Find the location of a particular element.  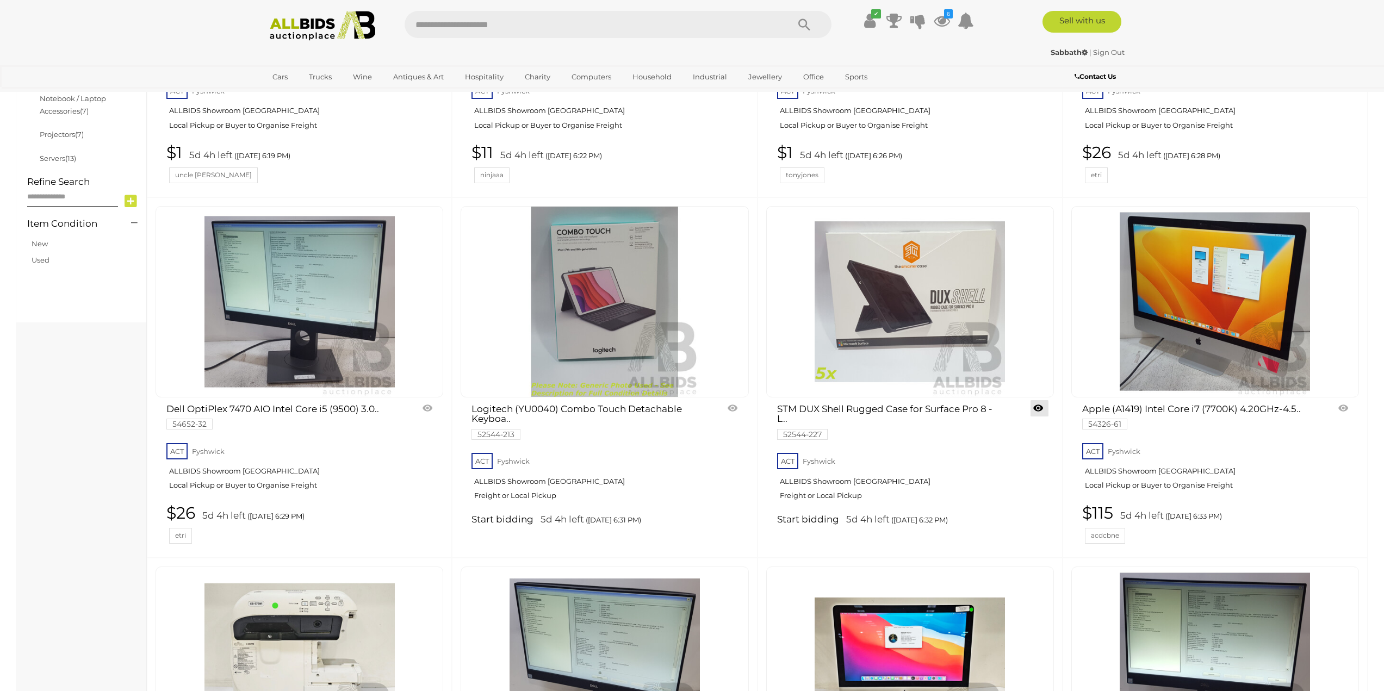

i: 6 is located at coordinates (948, 14).